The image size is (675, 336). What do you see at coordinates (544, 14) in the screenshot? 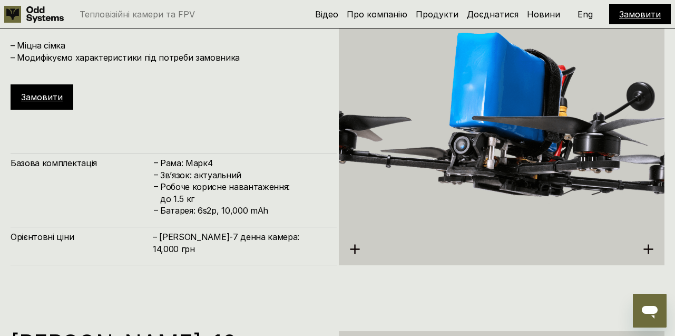
I see `a: Новини` at bounding box center [544, 14].